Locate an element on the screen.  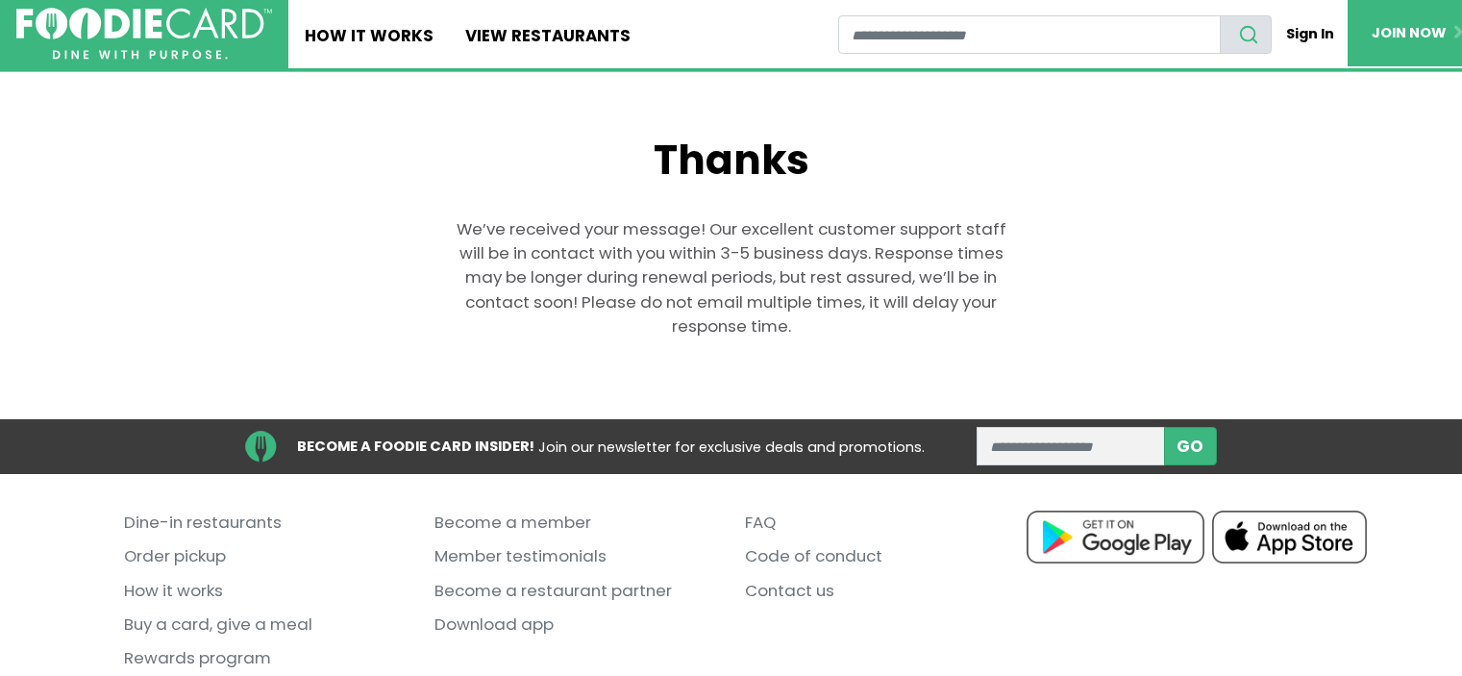
a: Order pickup is located at coordinates (264, 556).